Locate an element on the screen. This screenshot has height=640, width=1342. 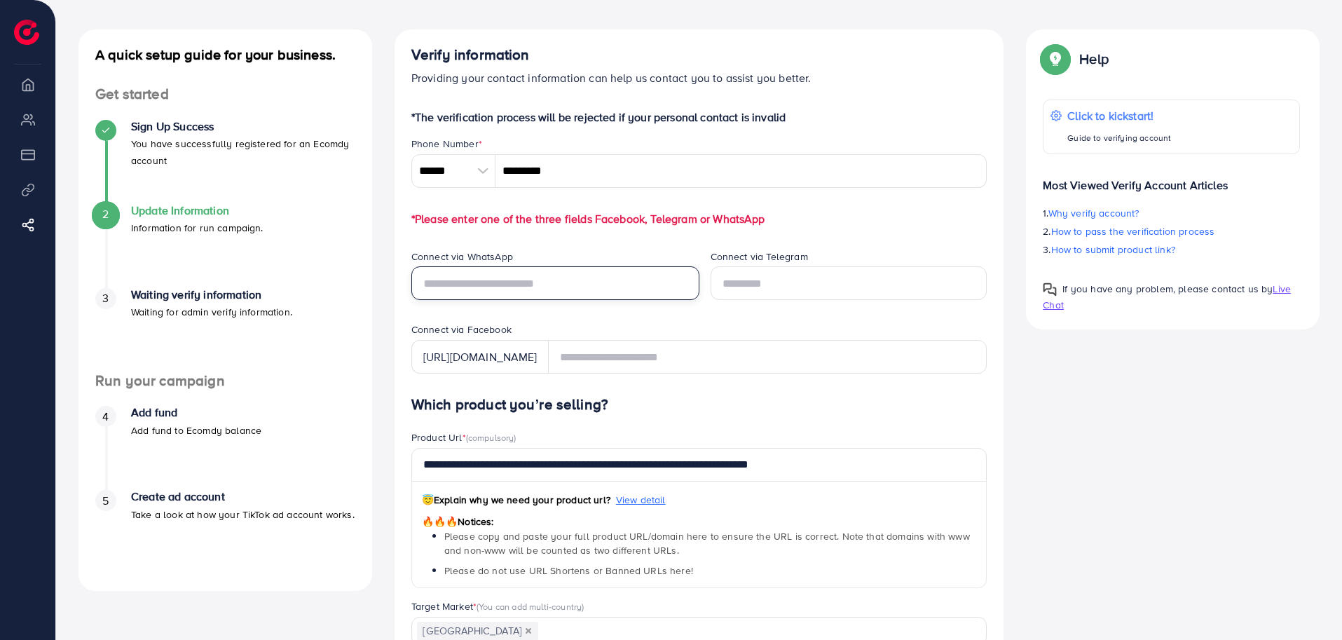
li: Sign Up Success is located at coordinates (225, 162).